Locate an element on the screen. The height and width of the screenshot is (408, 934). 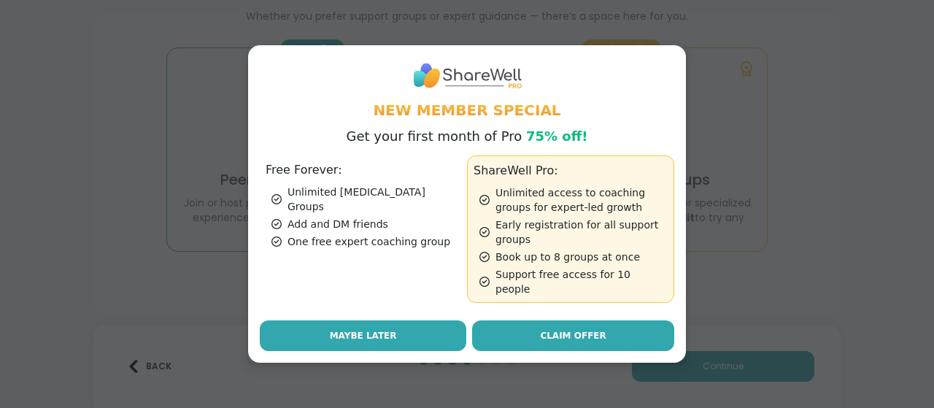
div: Add and DM friends is located at coordinates (366, 224).